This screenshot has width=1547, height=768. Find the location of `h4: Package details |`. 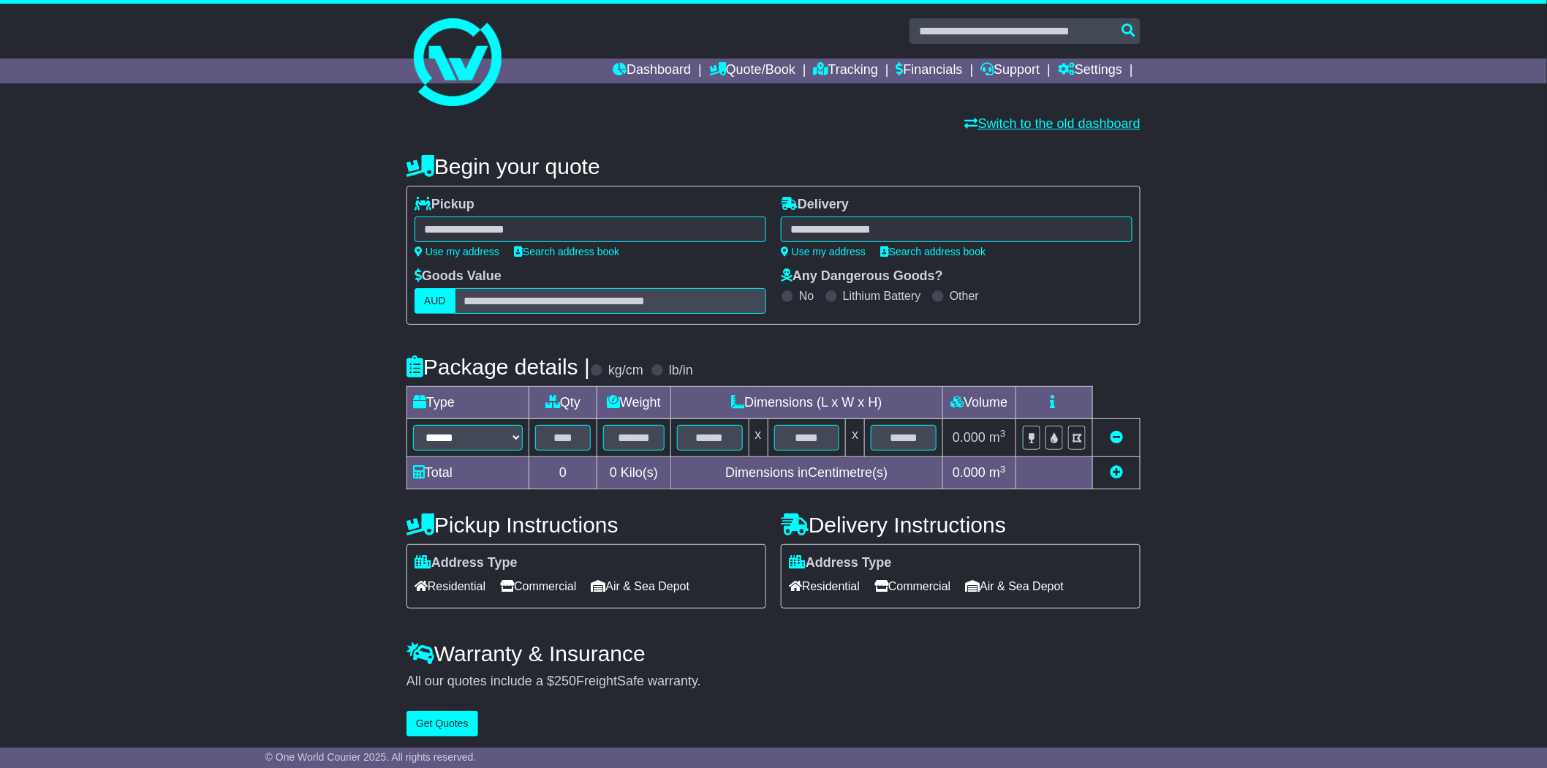

h4: Package details | is located at coordinates (498, 366).